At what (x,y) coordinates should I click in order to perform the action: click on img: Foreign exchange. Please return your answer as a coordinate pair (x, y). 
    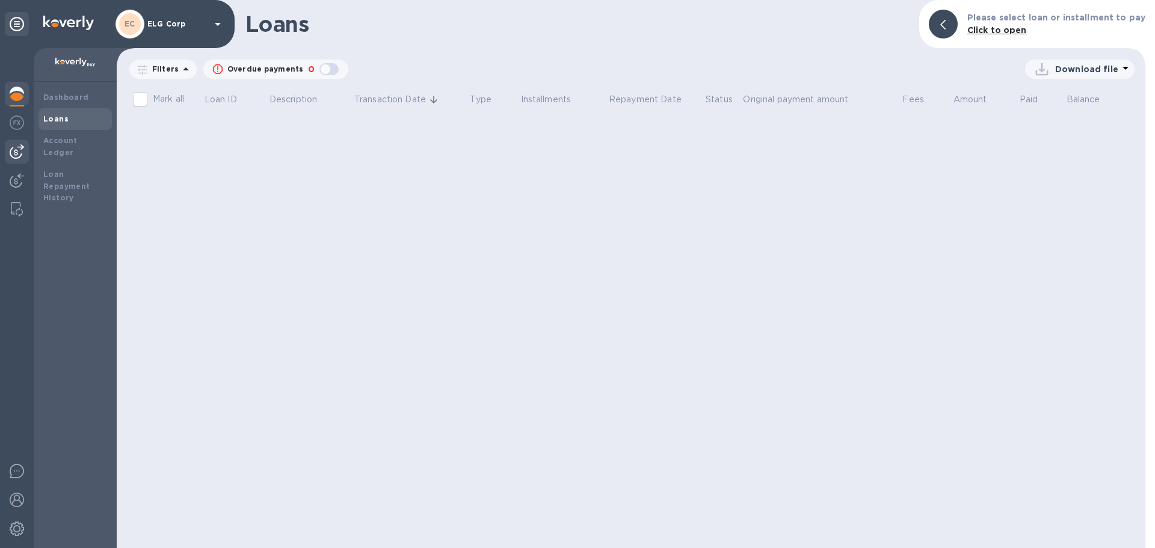
    Looking at the image, I should click on (17, 123).